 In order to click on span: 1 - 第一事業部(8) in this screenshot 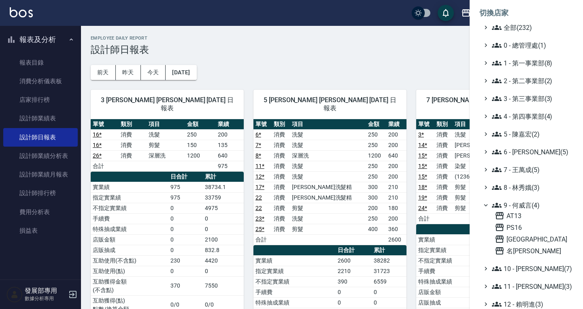, I will do `click(530, 63)`.